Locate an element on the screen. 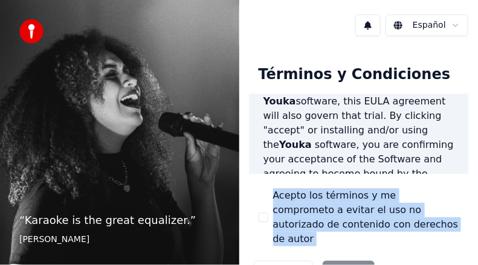 The height and width of the screenshot is (265, 478). p: “ Karaoke is the great equalizer. ” is located at coordinates (120, 220).